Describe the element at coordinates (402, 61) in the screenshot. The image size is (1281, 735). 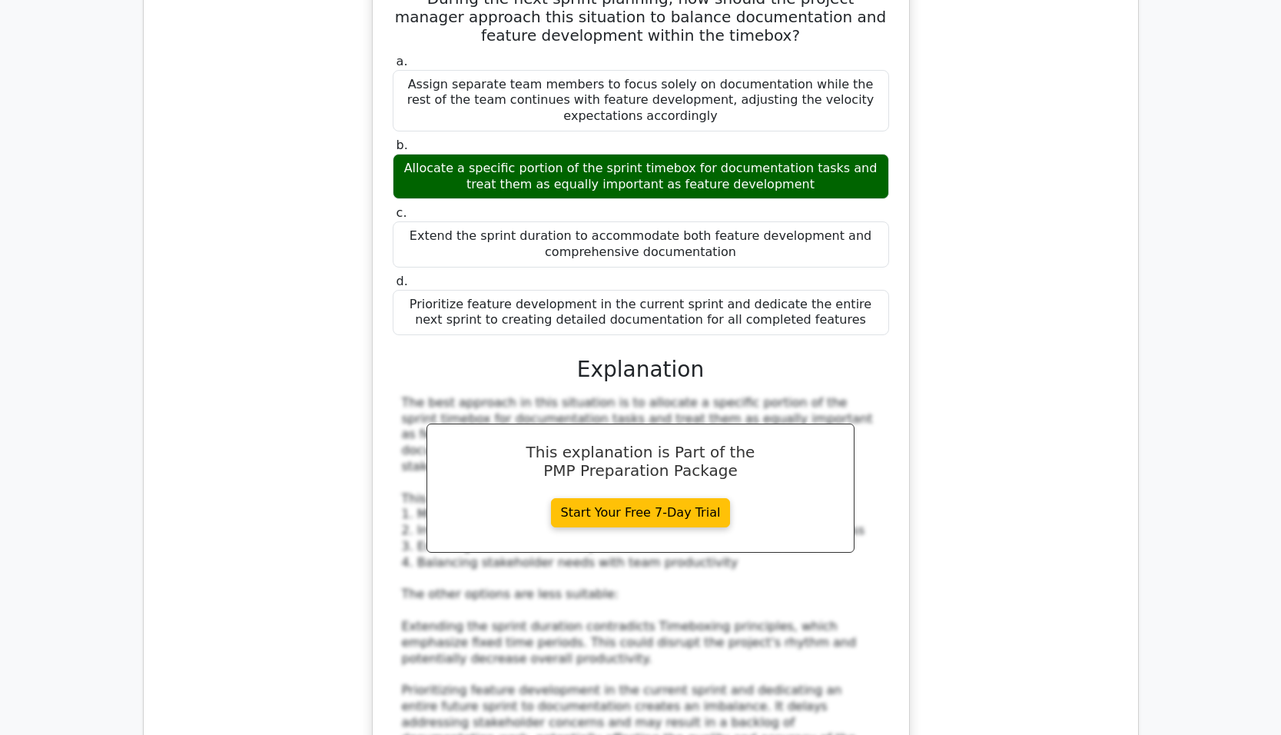
I see `span: a.` at that location.